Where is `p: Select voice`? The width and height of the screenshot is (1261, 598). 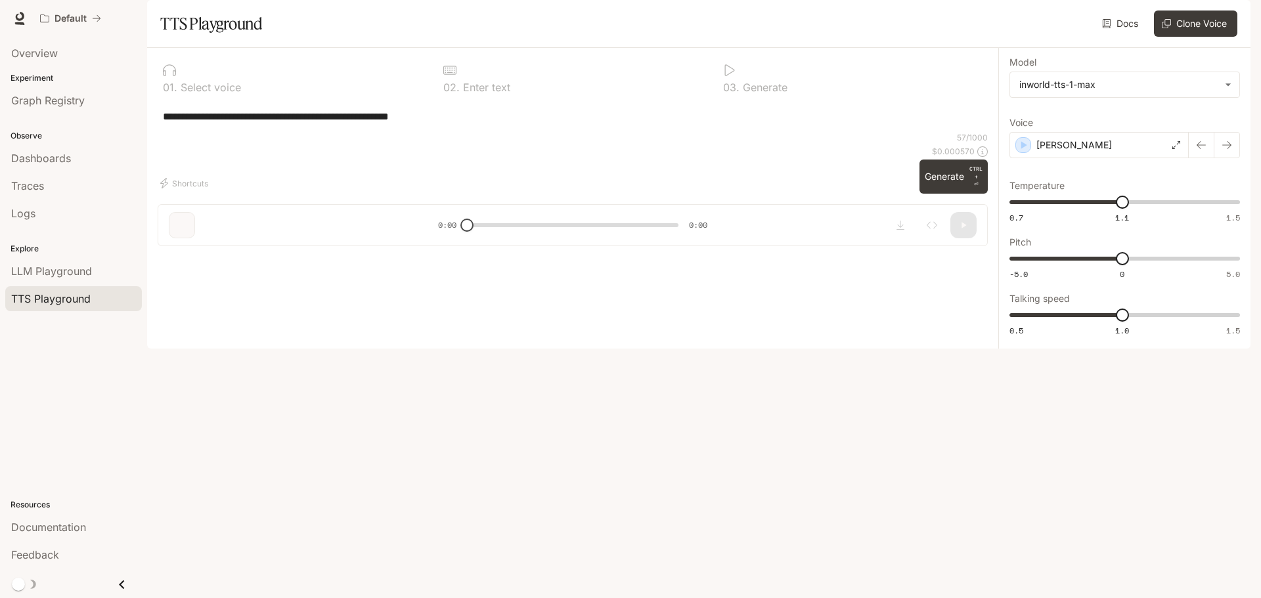 p: Select voice is located at coordinates (209, 87).